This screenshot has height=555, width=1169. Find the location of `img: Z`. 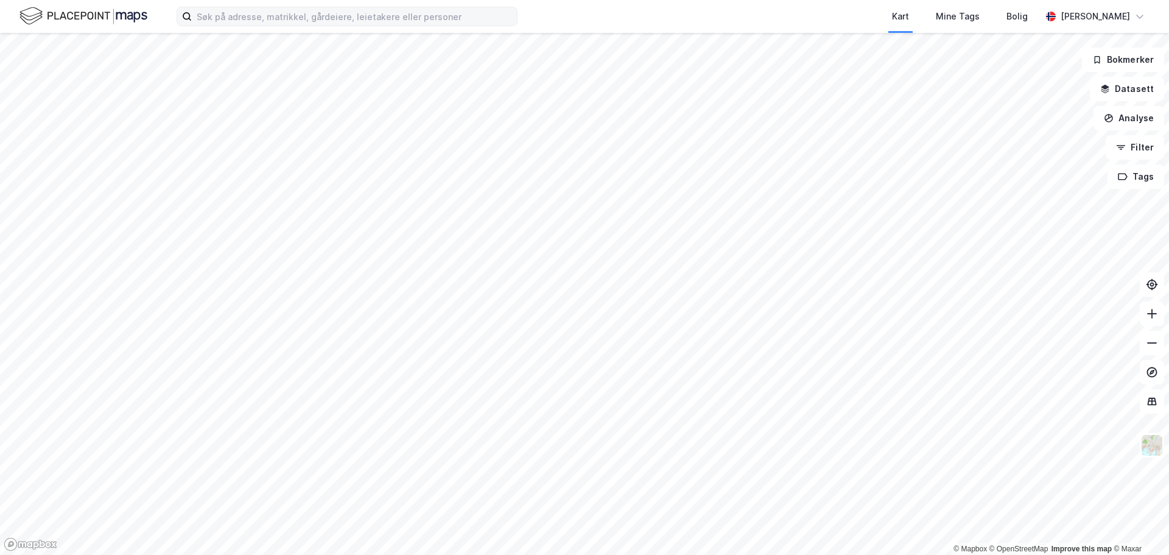

img: Z is located at coordinates (1152, 445).